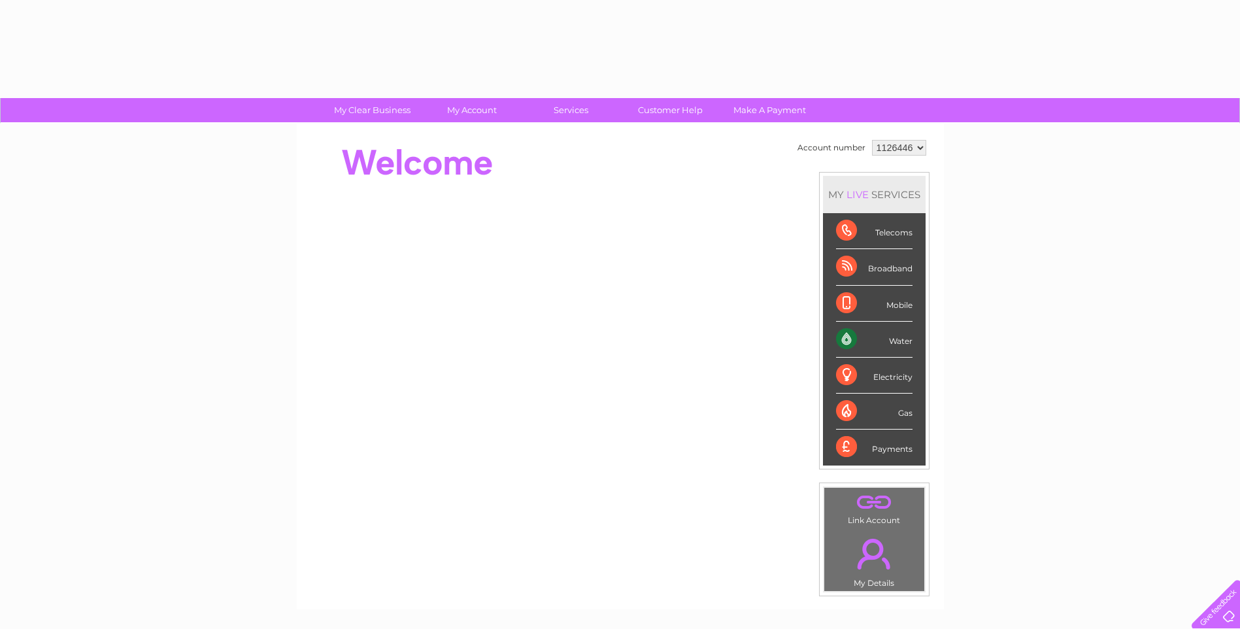 The width and height of the screenshot is (1240, 629). What do you see at coordinates (770, 110) in the screenshot?
I see `a: Make A Payment` at bounding box center [770, 110].